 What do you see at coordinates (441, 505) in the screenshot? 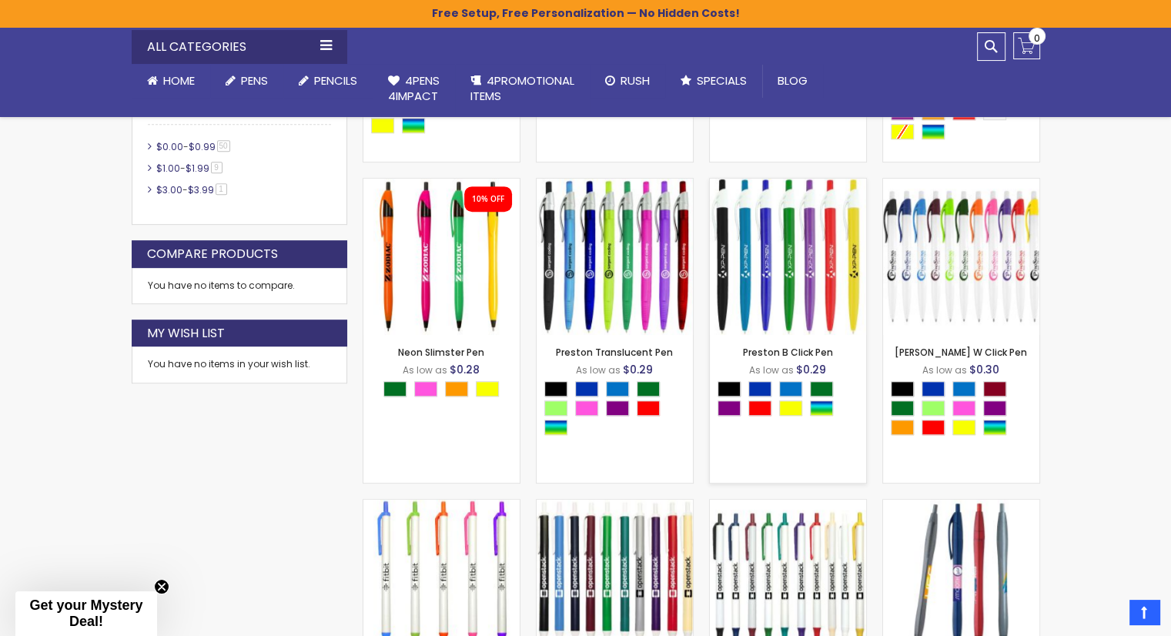
I see `a: Orlando Bright Value Click Stick Pen` at bounding box center [441, 505].